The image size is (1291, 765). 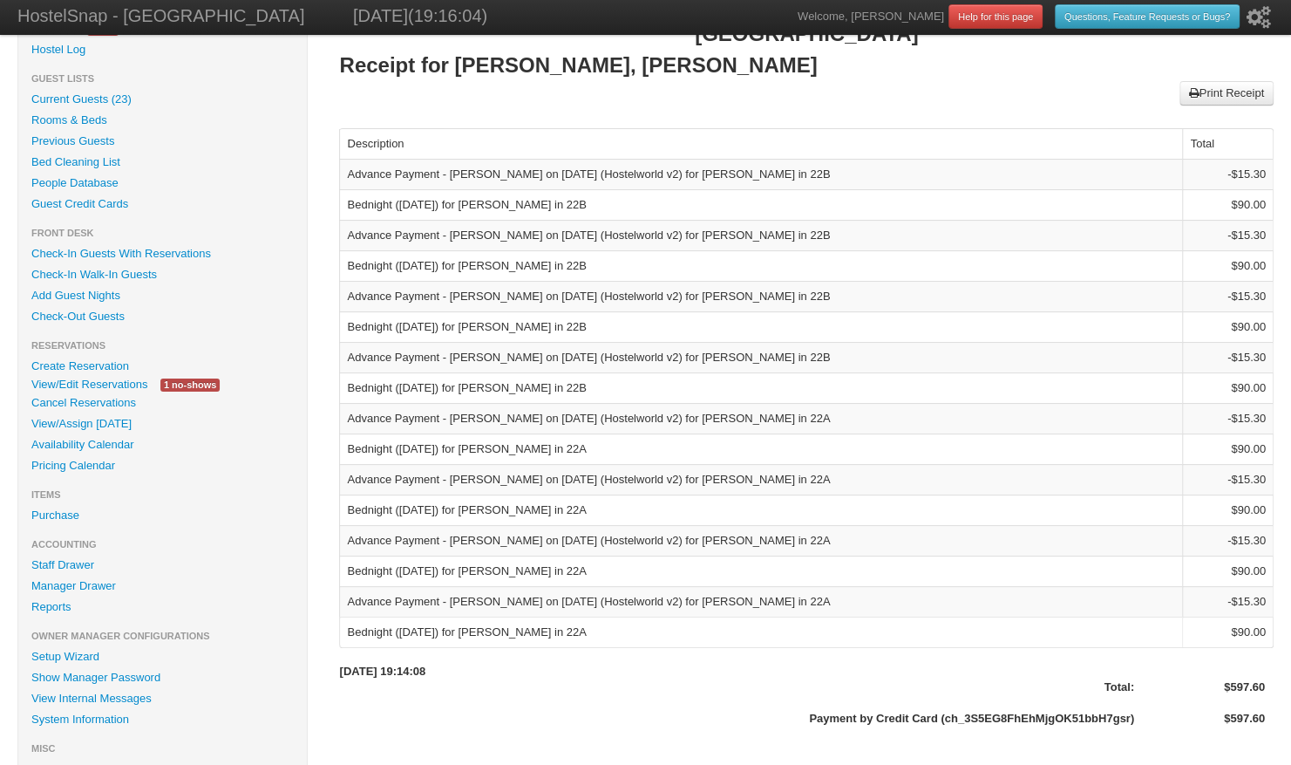 I want to click on a: Add Guest Nights, so click(x=162, y=296).